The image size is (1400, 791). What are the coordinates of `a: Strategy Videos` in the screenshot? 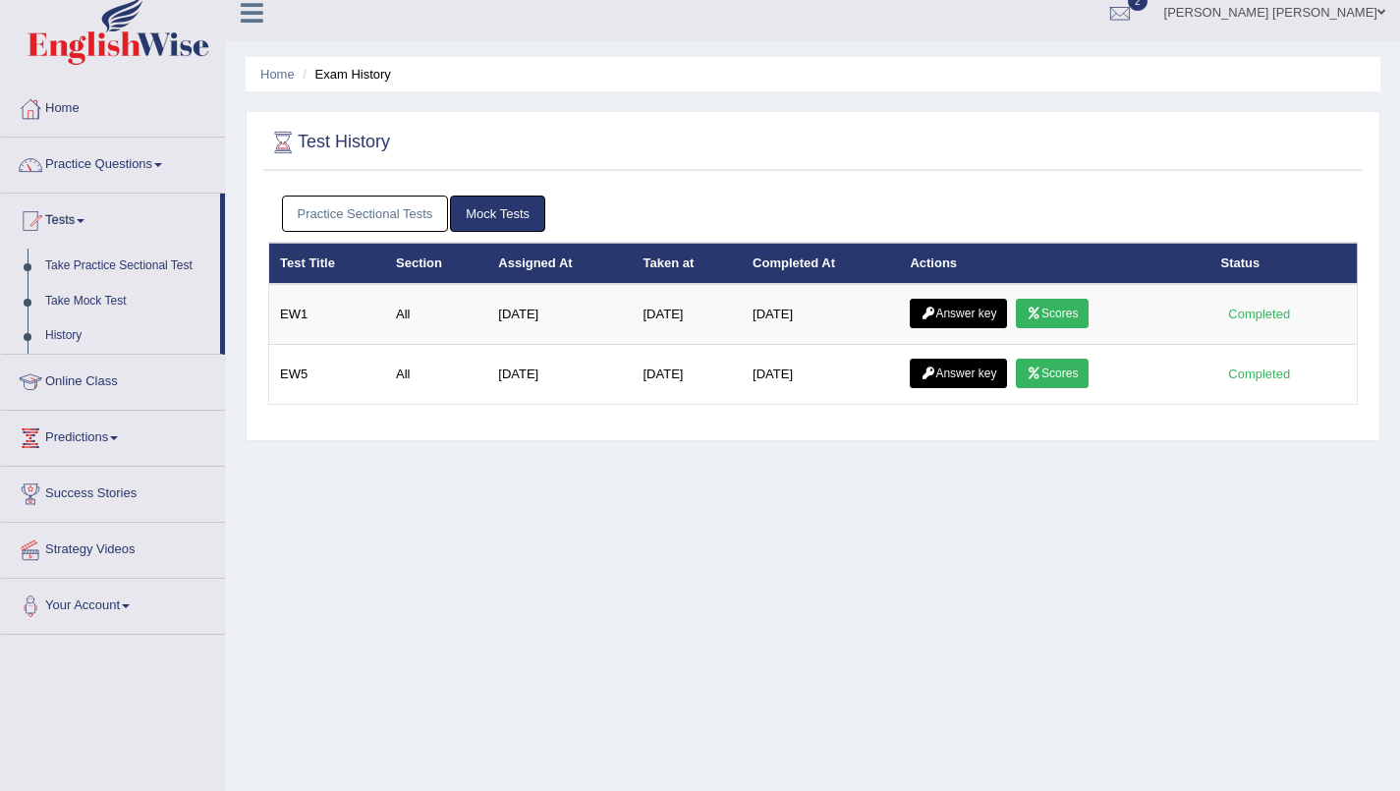 It's located at (113, 547).